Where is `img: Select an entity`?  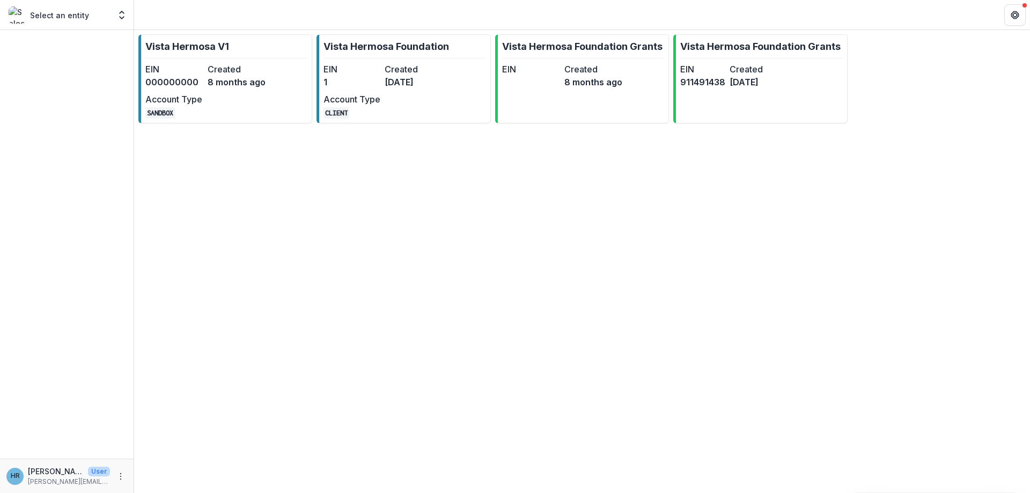 img: Select an entity is located at coordinates (17, 15).